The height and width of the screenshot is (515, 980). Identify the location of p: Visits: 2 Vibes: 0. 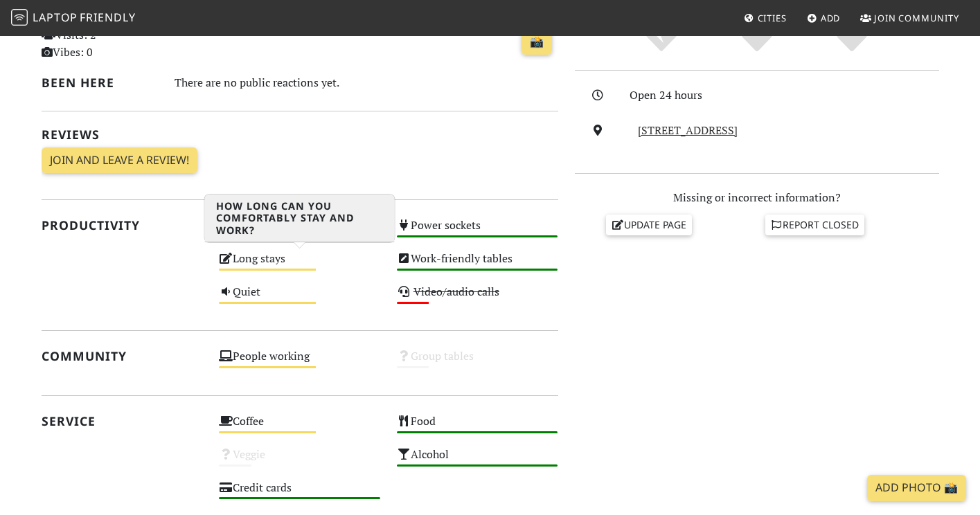
(122, 44).